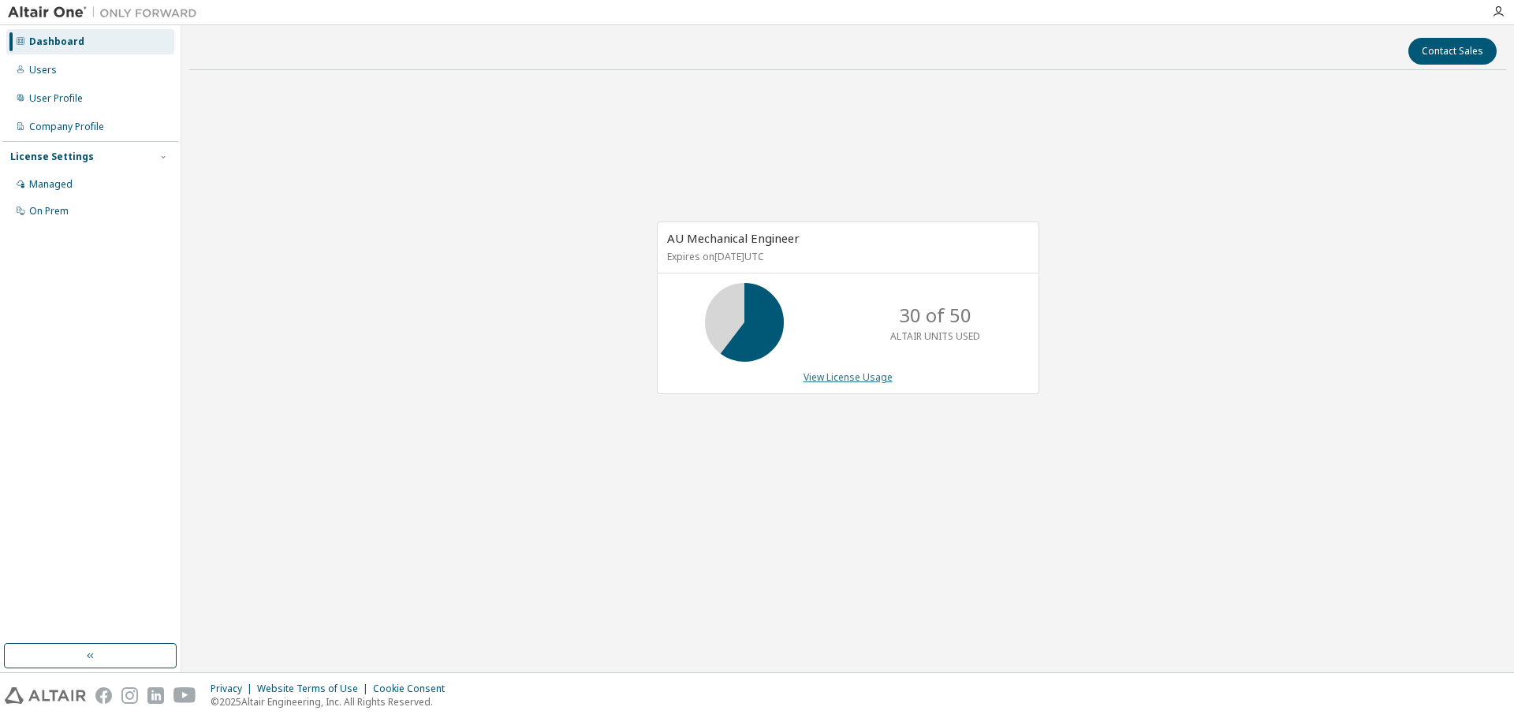 The image size is (1514, 718). Describe the element at coordinates (66, 127) in the screenshot. I see `div: Company Profile` at that location.